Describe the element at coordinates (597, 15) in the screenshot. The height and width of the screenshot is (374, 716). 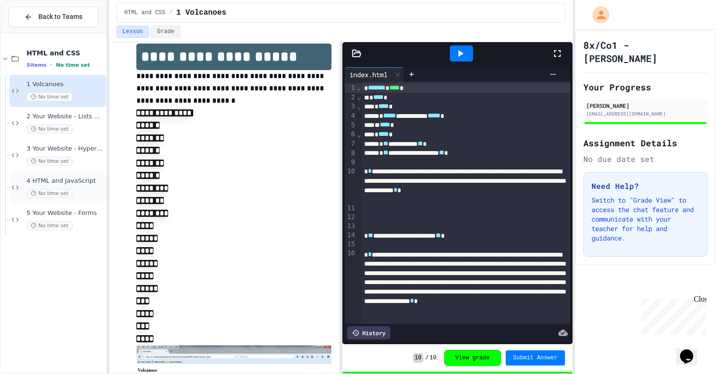
I see `div: My Account` at that location.